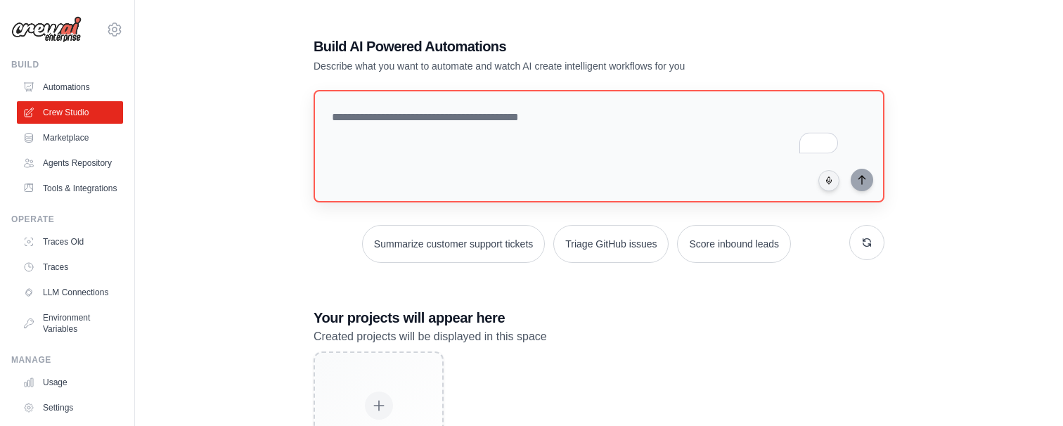  What do you see at coordinates (454, 244) in the screenshot?
I see `button: Summarize customer support tickets` at bounding box center [454, 244].